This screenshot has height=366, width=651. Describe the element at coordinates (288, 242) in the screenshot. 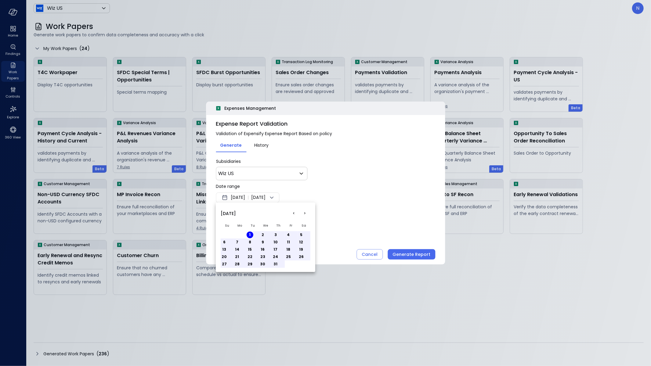

I see `button: Friday, July 11th, 2025, selected` at that location.